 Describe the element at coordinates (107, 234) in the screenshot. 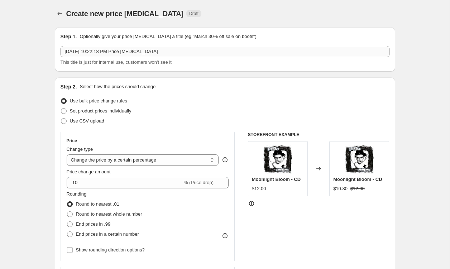

I see `span: End prices in a certain number` at that location.